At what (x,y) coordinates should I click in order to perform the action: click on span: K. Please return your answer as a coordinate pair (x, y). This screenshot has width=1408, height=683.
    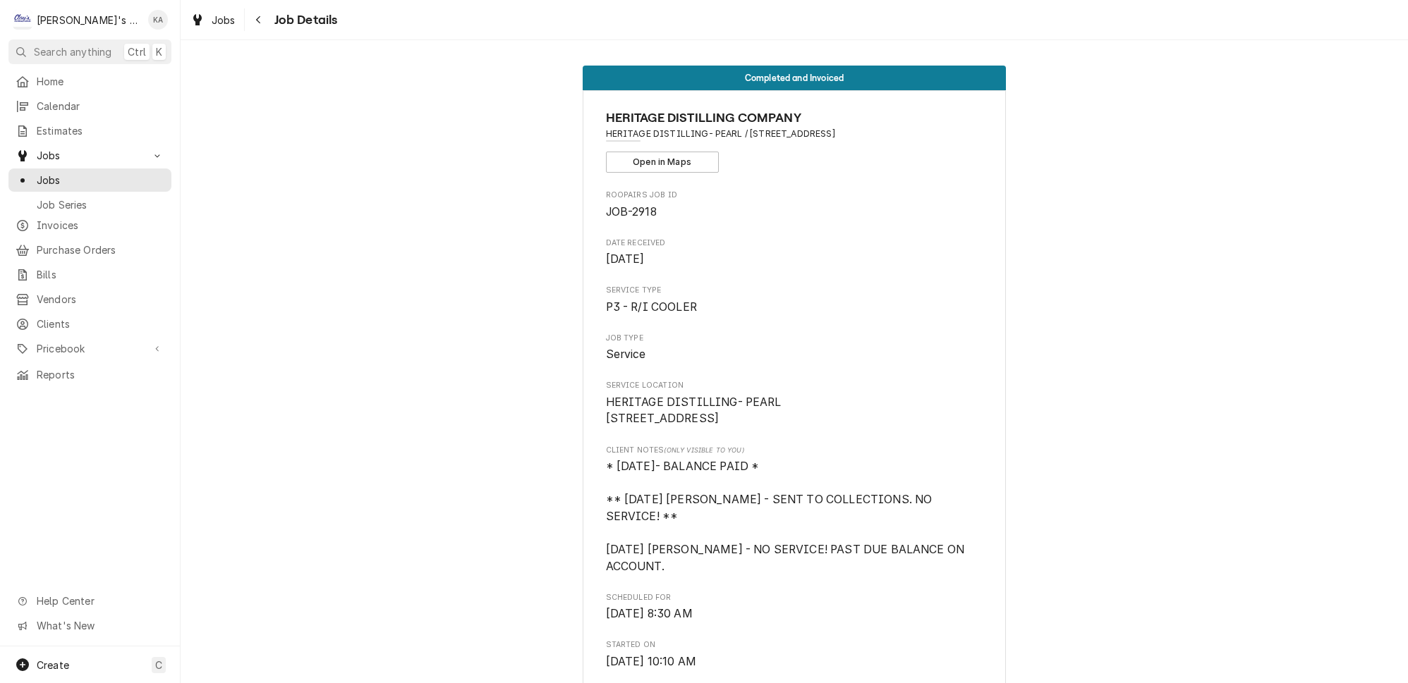
    Looking at the image, I should click on (159, 51).